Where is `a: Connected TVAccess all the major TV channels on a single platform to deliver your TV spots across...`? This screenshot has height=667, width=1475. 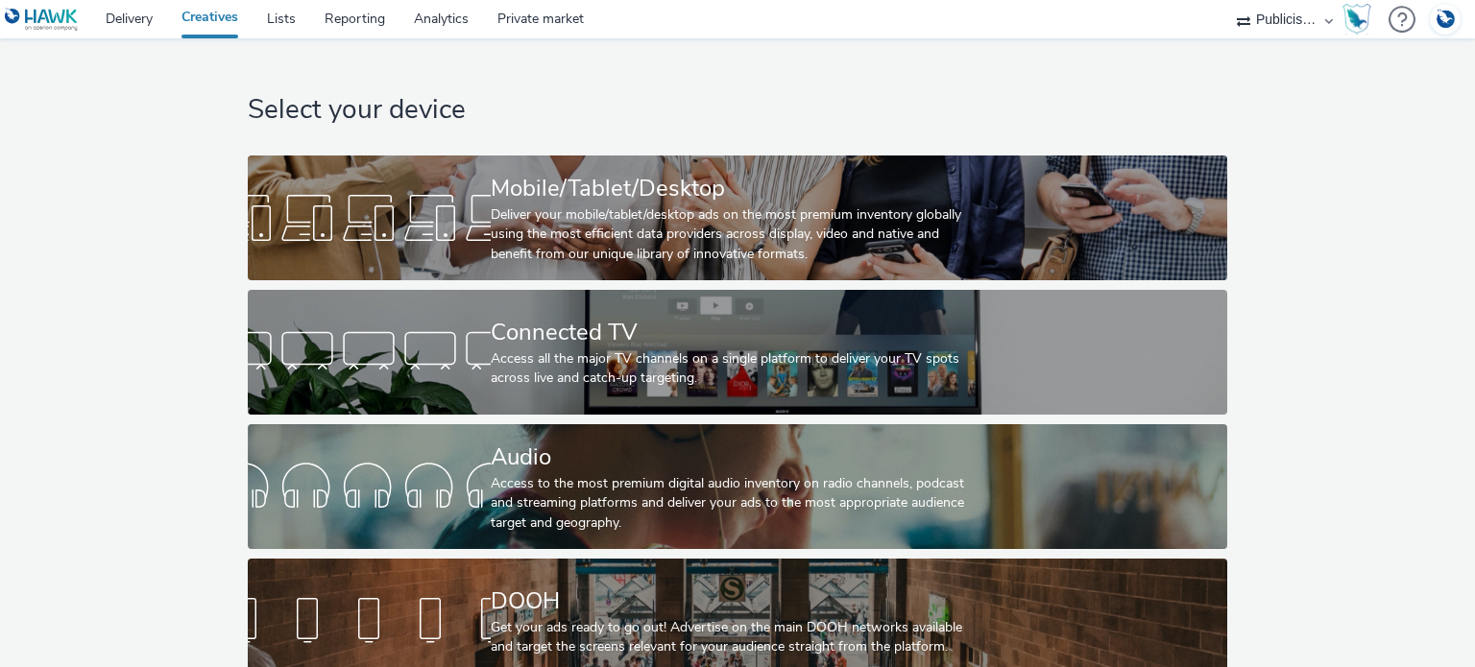
a: Connected TVAccess all the major TV channels on a single platform to deliver your TV spots across... is located at coordinates (736, 352).